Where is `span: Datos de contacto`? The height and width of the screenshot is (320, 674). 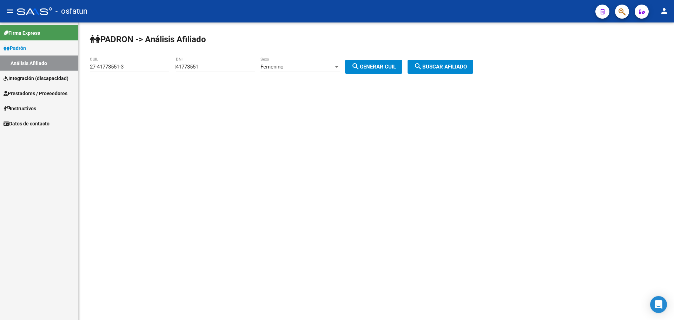 span: Datos de contacto is located at coordinates (26, 124).